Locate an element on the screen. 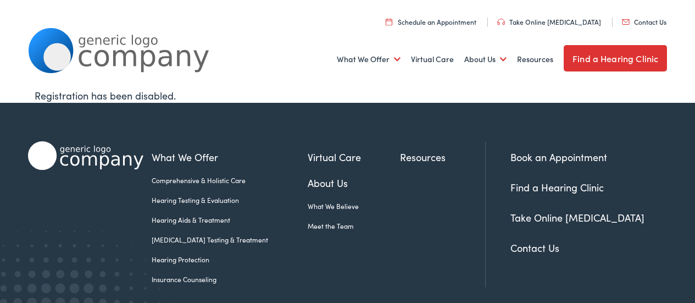 This screenshot has width=695, height=303. a: Schedule an Appointment is located at coordinates (430, 21).